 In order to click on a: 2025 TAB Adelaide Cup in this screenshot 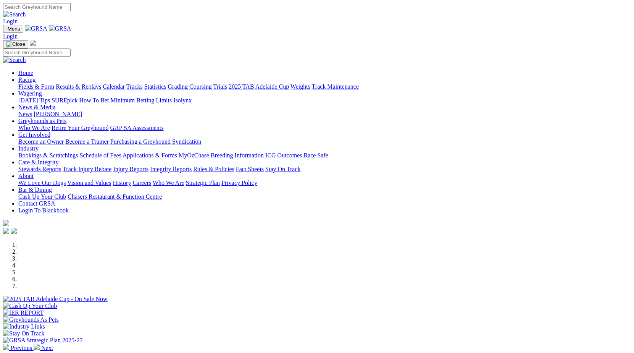, I will do `click(259, 86)`.